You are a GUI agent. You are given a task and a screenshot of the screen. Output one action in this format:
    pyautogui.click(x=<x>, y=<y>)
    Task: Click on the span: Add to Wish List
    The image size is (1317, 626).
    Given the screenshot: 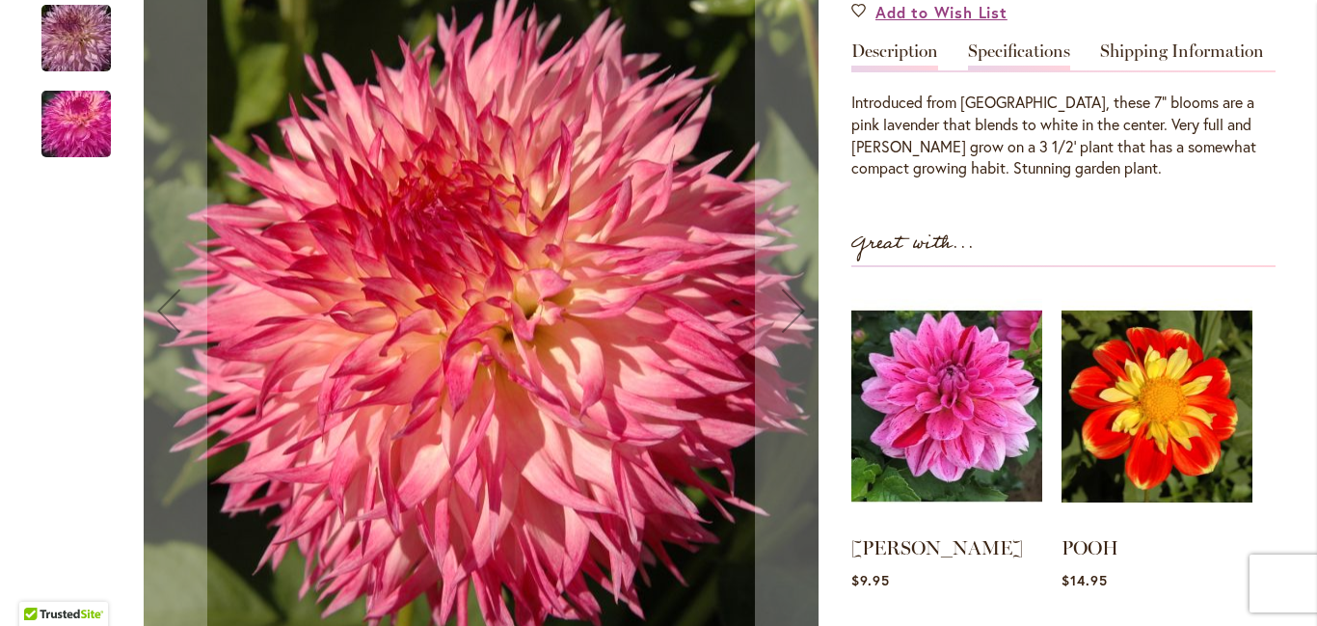 What is the action you would take?
    pyautogui.click(x=941, y=12)
    